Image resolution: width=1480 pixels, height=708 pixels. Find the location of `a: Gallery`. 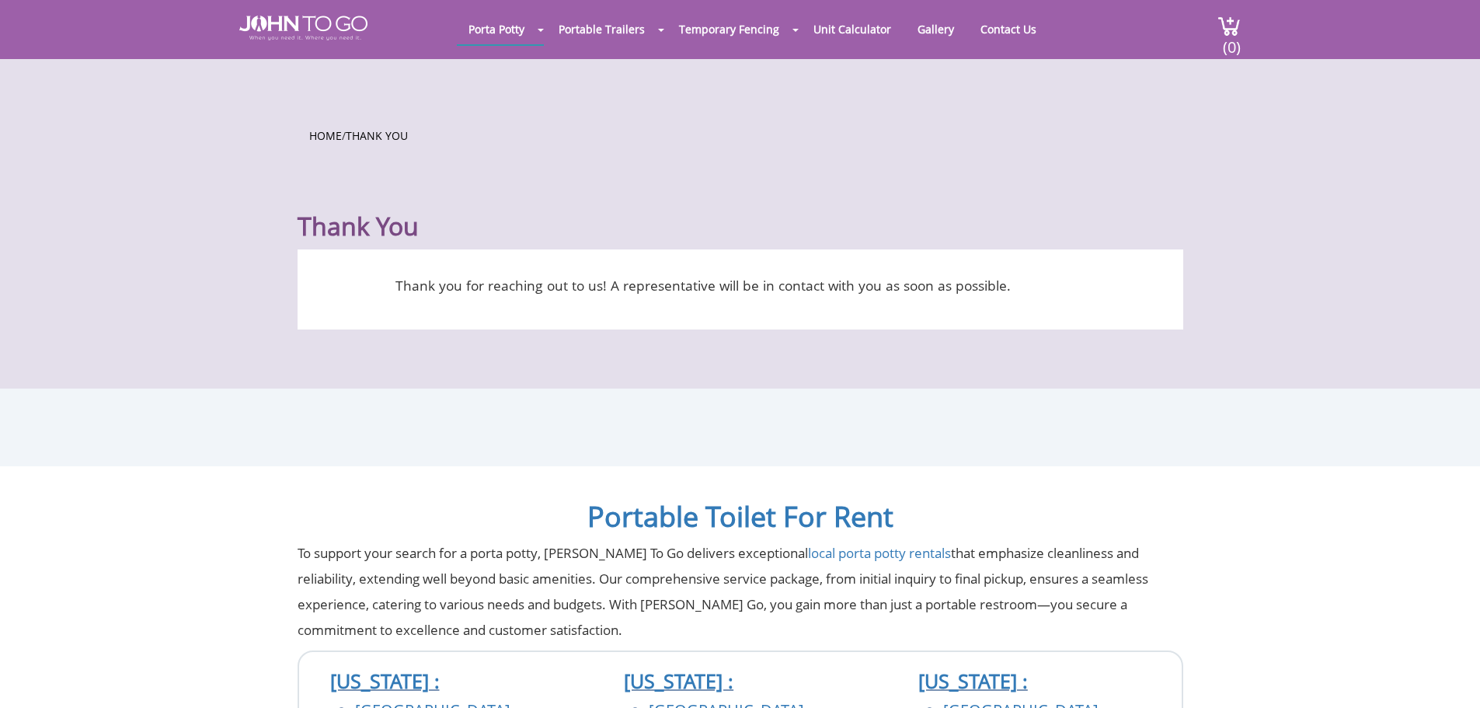

a: Gallery is located at coordinates (935, 29).